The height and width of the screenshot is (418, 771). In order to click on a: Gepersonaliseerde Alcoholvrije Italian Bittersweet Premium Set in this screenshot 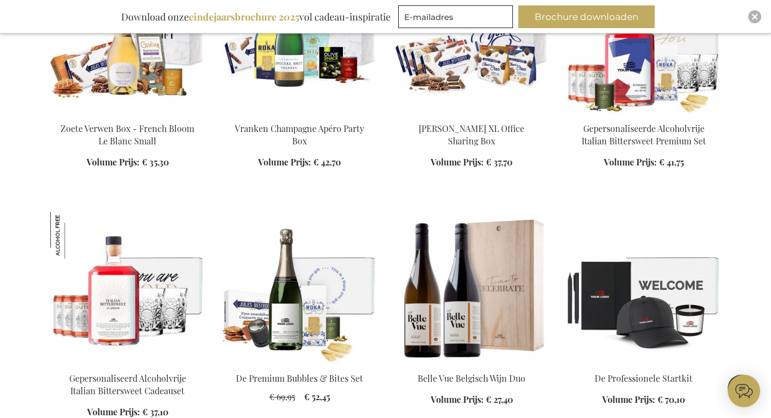, I will do `click(644, 135)`.